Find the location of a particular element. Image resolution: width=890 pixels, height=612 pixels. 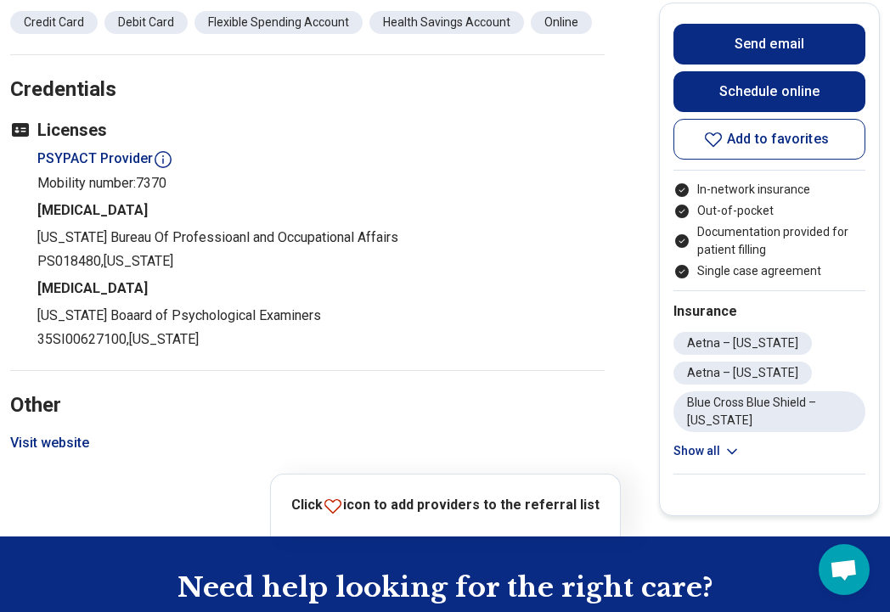

h2: Need help looking for the right care? is located at coordinates (445, 588).